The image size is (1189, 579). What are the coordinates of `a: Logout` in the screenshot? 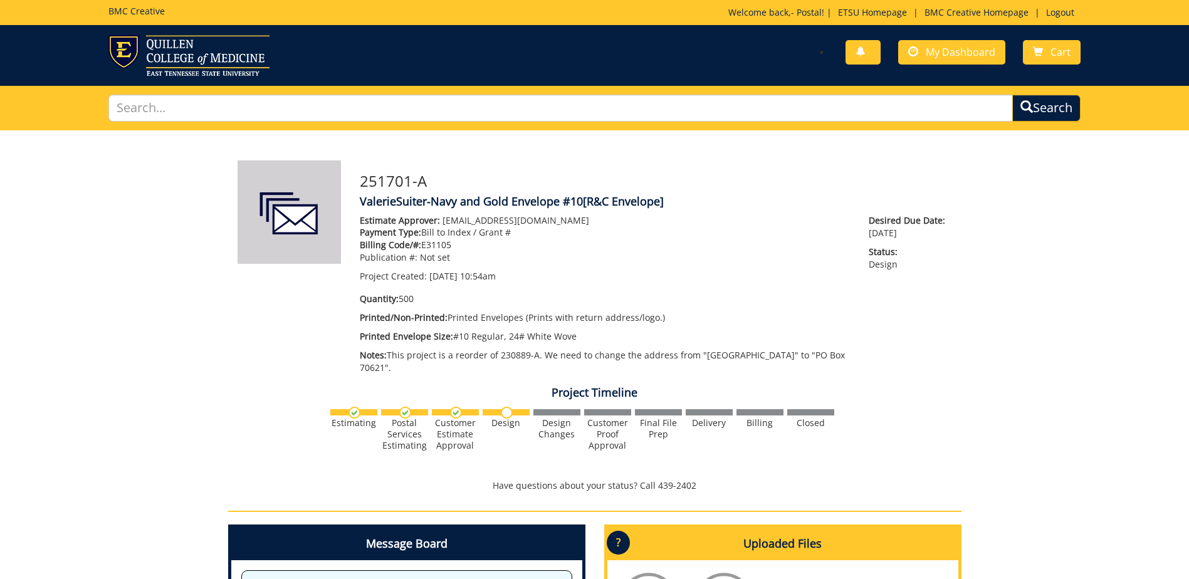 It's located at (1060, 12).